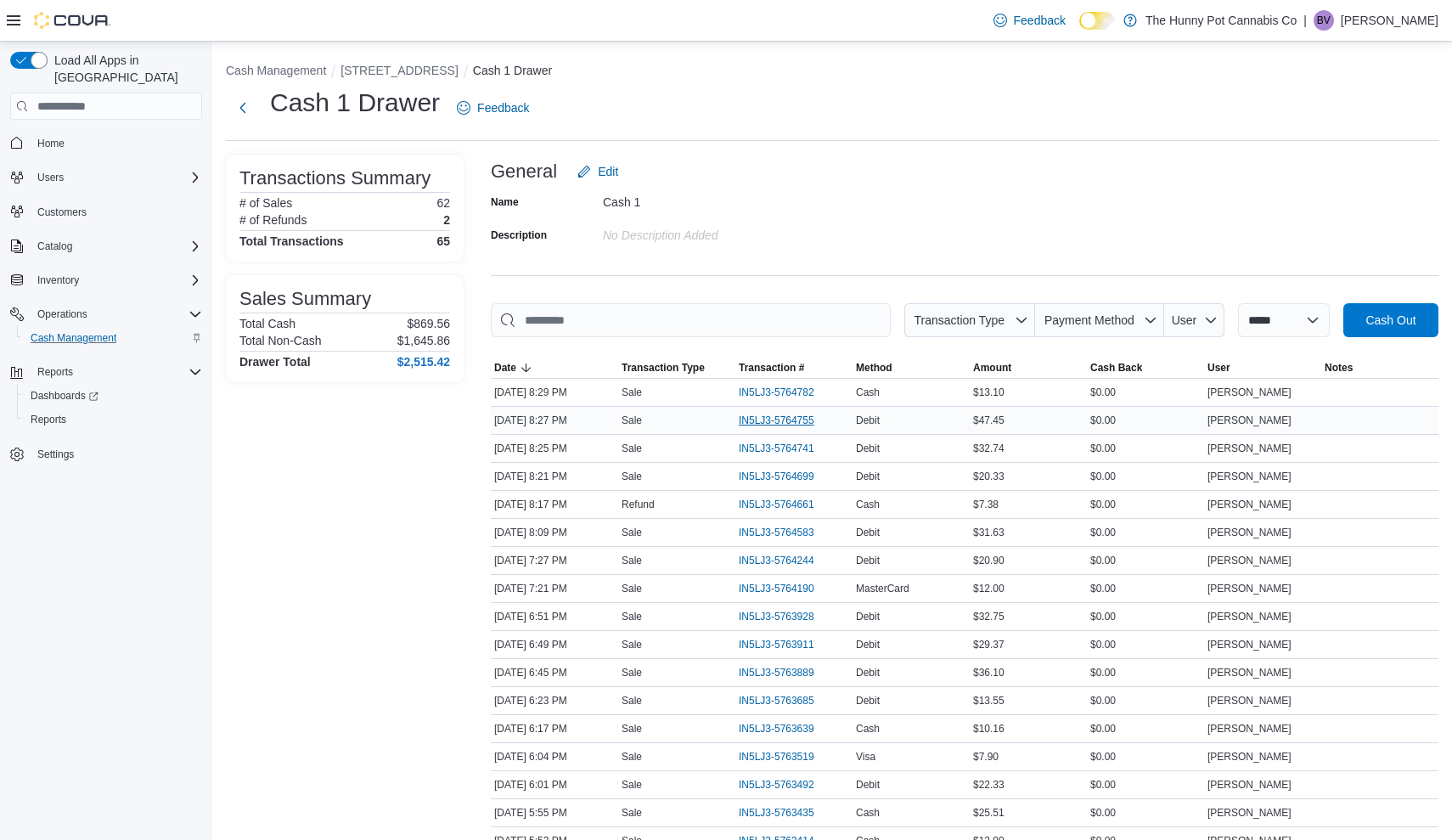  I want to click on button: IN5LJ3-5764661, so click(785, 504).